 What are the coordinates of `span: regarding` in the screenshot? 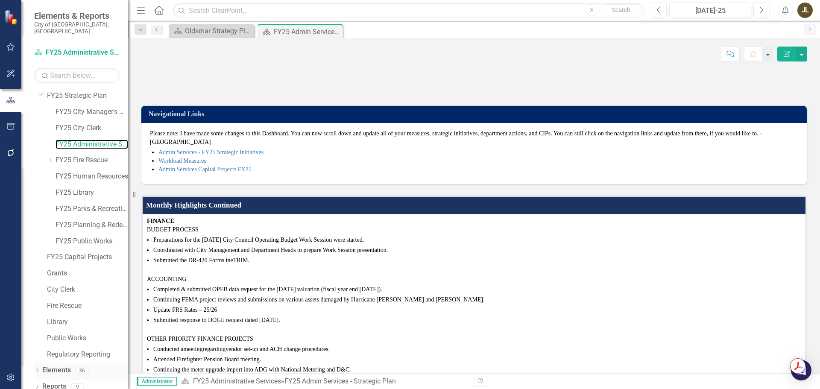 It's located at (214, 349).